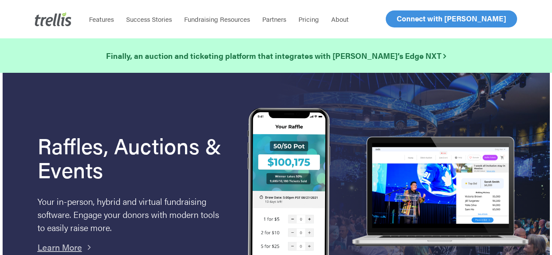  What do you see at coordinates (101, 19) in the screenshot?
I see `span: Features` at bounding box center [101, 19].